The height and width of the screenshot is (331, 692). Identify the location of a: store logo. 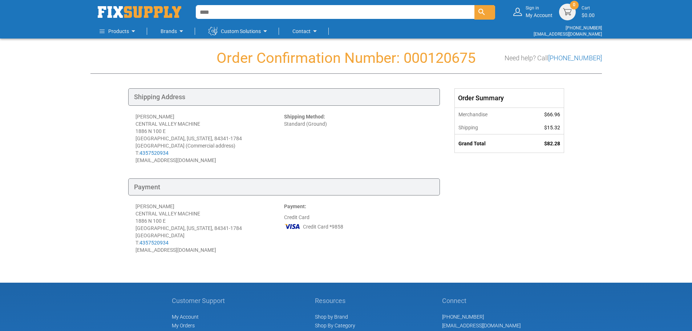
(140, 12).